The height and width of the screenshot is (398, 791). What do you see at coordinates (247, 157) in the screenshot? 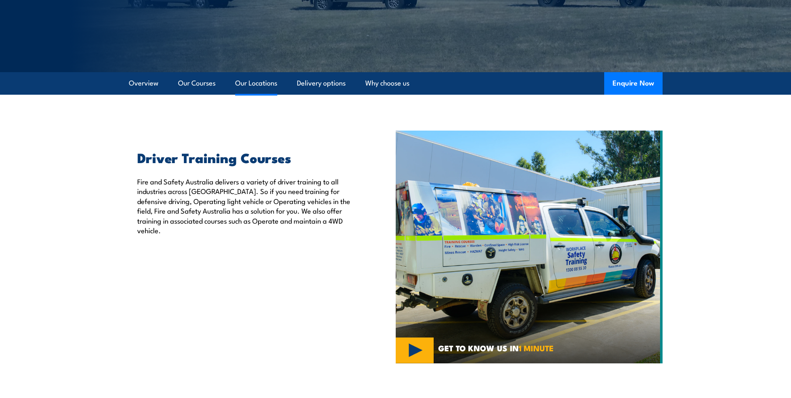
I see `h2: Driver Training Courses` at bounding box center [247, 157].